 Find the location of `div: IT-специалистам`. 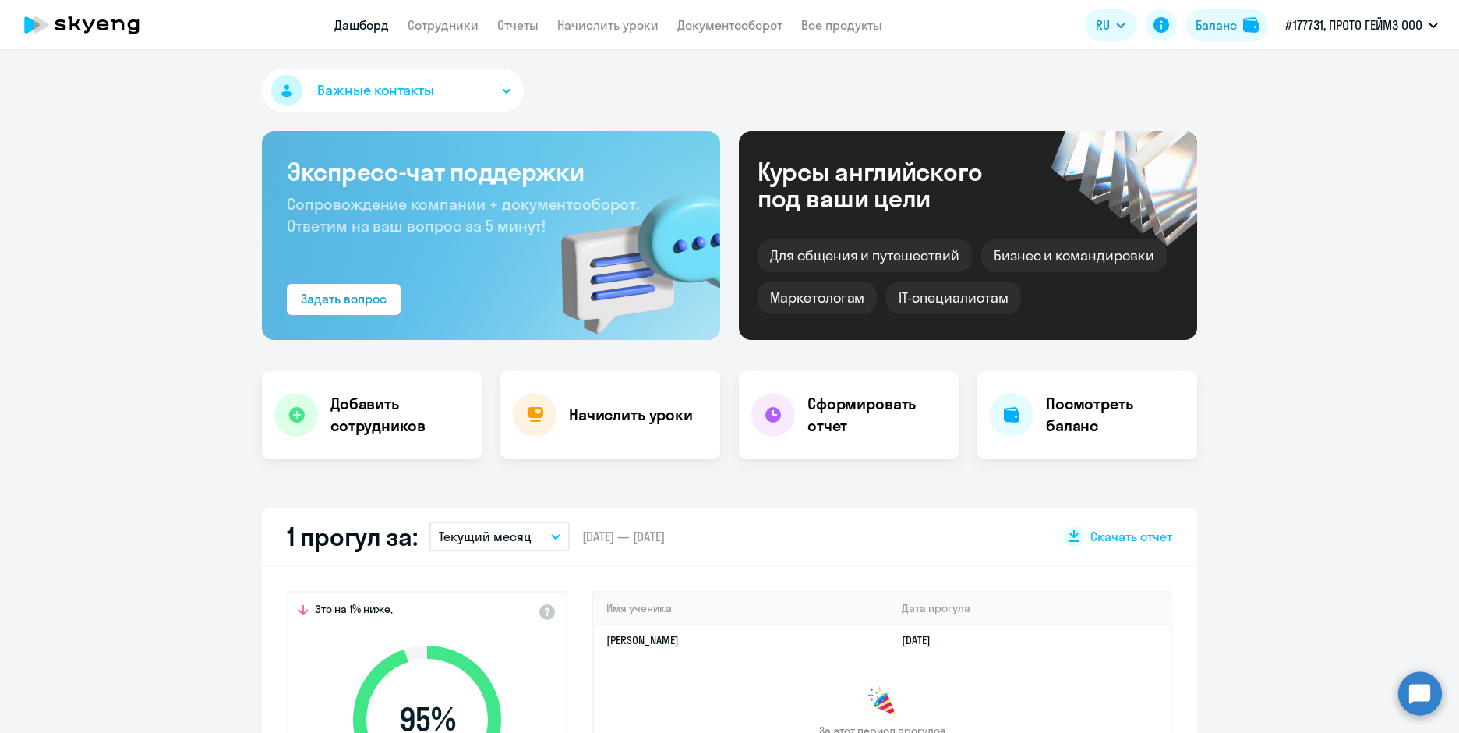

div: IT-специалистам is located at coordinates (953, 298).